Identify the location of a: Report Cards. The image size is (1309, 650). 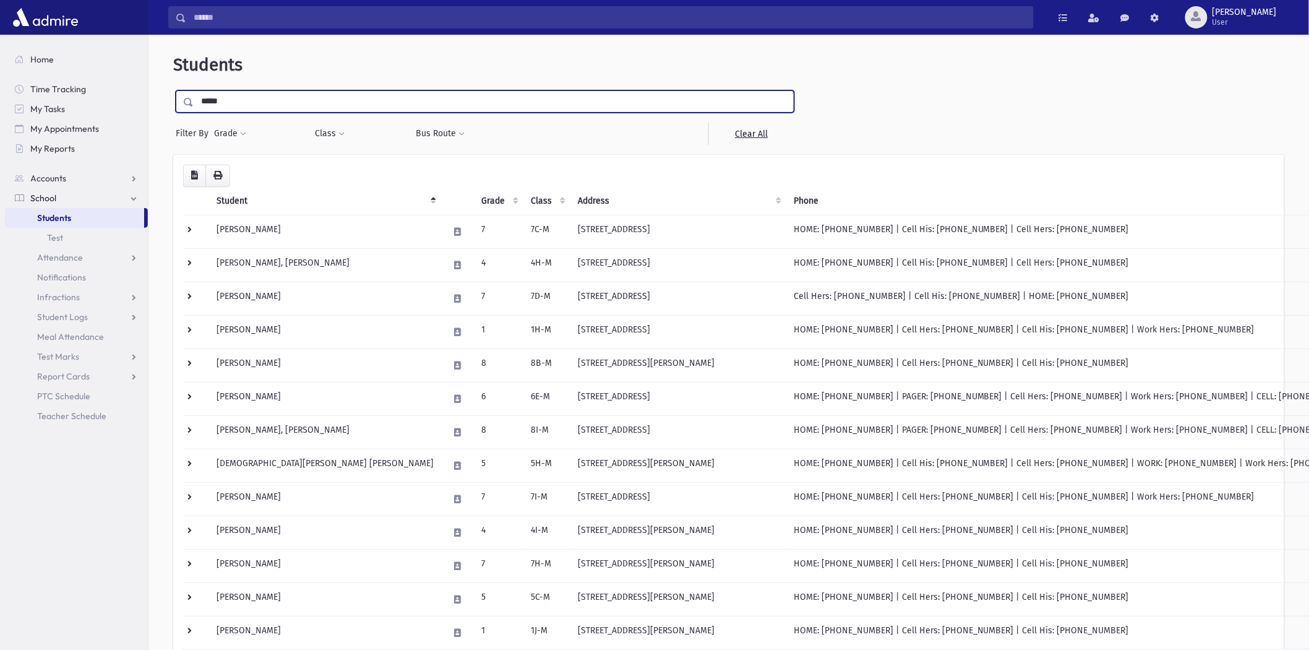
(76, 376).